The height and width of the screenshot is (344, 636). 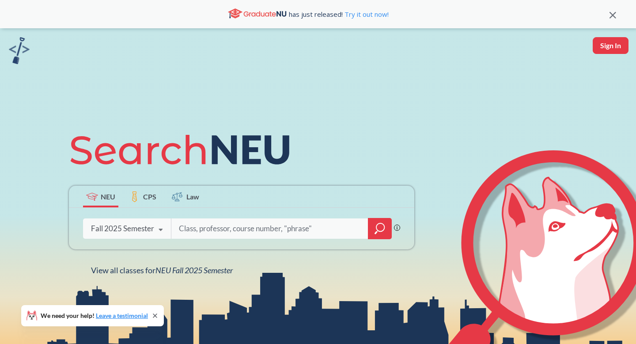 I want to click on span: has just released!, so click(x=339, y=14).